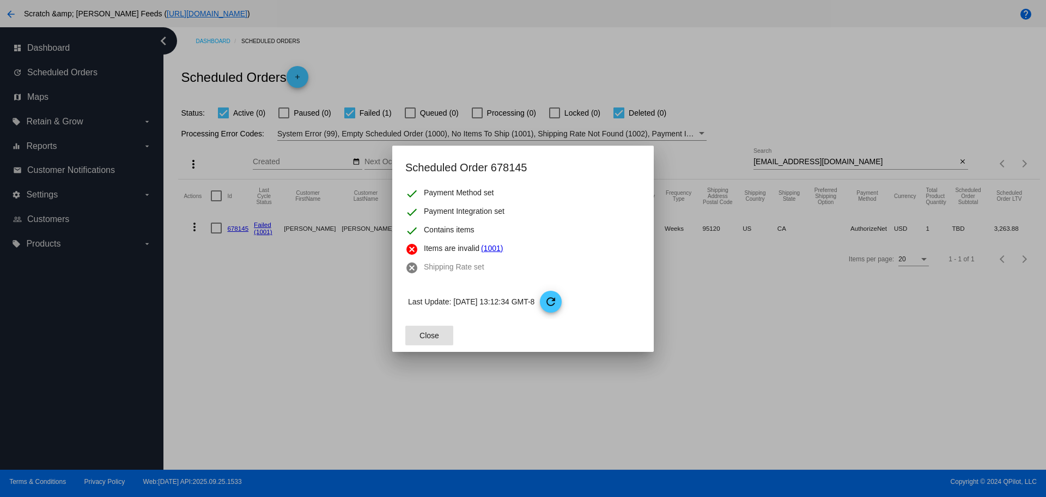  Describe the element at coordinates (459, 193) in the screenshot. I see `span: Payment Method set` at that location.